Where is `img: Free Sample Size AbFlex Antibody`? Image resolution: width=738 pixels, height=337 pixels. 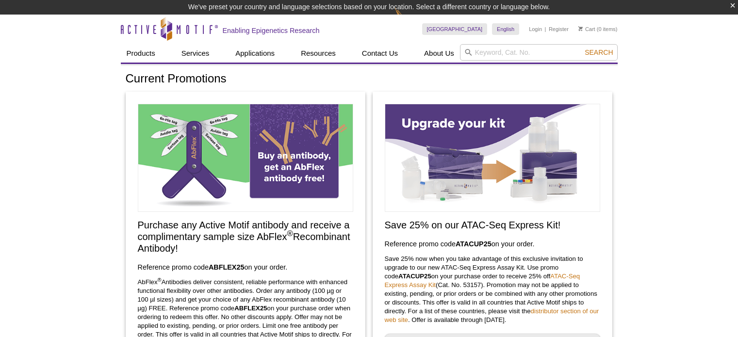
img: Free Sample Size AbFlex Antibody is located at coordinates (246, 158).